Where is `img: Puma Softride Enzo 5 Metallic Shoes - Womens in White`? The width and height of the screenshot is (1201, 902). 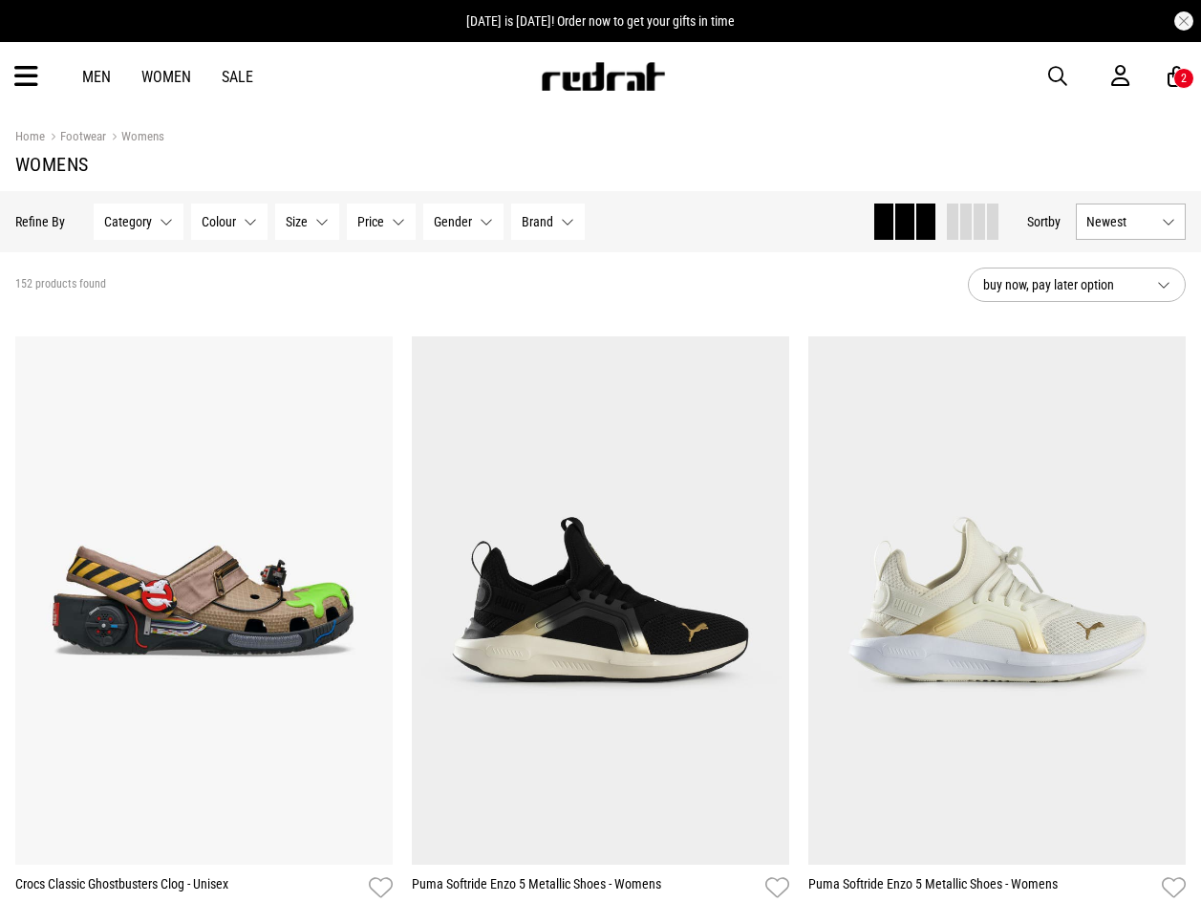 img: Puma Softride Enzo 5 Metallic Shoes - Womens in White is located at coordinates (997, 600).